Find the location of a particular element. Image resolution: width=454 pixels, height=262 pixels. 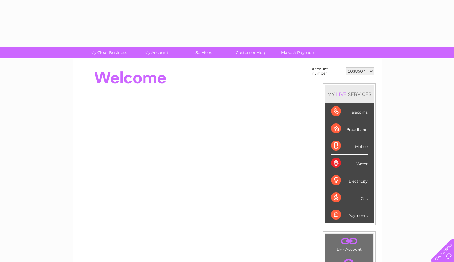

div: LIVE is located at coordinates (341, 94).